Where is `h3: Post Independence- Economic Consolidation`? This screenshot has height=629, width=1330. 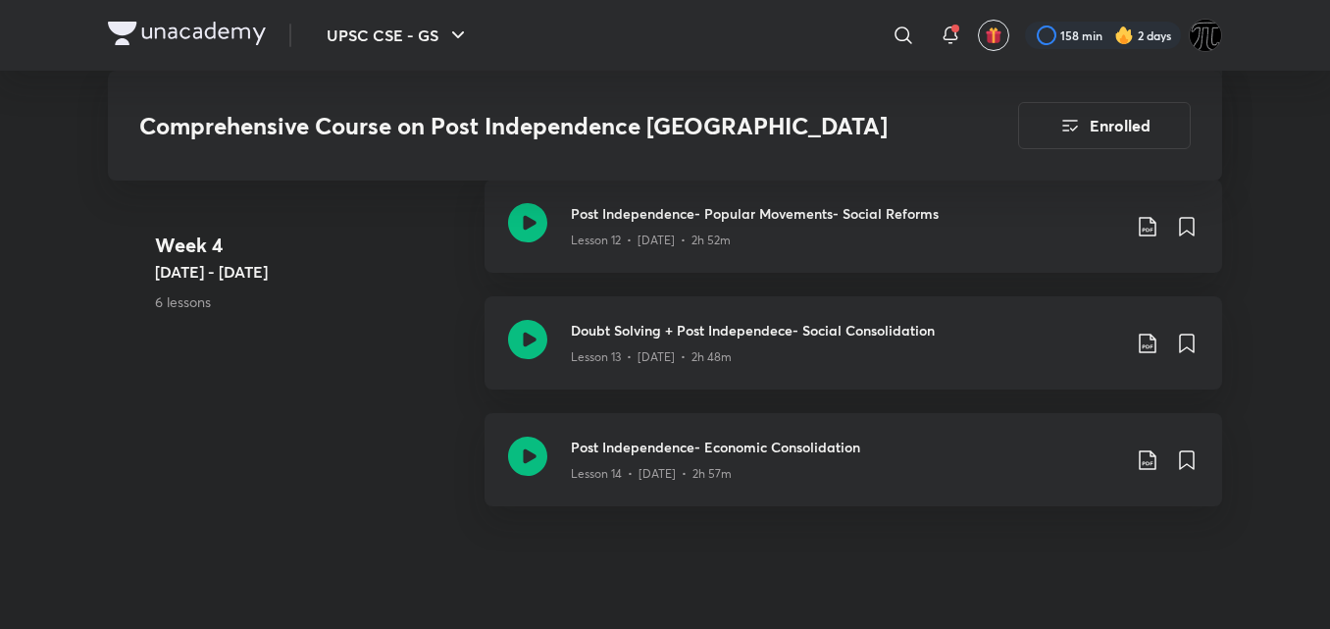 h3: Post Independence- Economic Consolidation is located at coordinates (846, 446).